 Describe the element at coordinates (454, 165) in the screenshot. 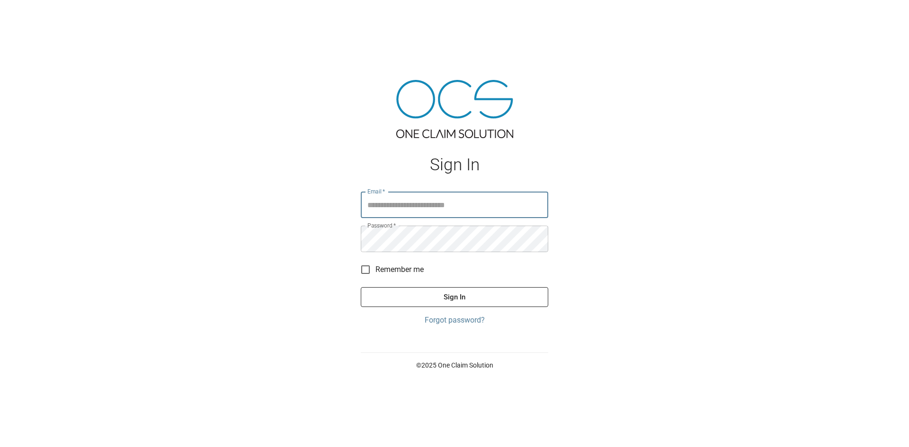

I see `h1: Sign In` at that location.